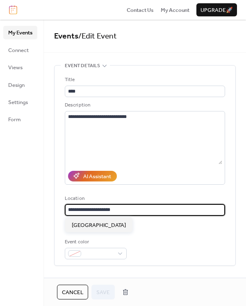  What do you see at coordinates (20, 33) in the screenshot?
I see `span: My Events` at bounding box center [20, 33].